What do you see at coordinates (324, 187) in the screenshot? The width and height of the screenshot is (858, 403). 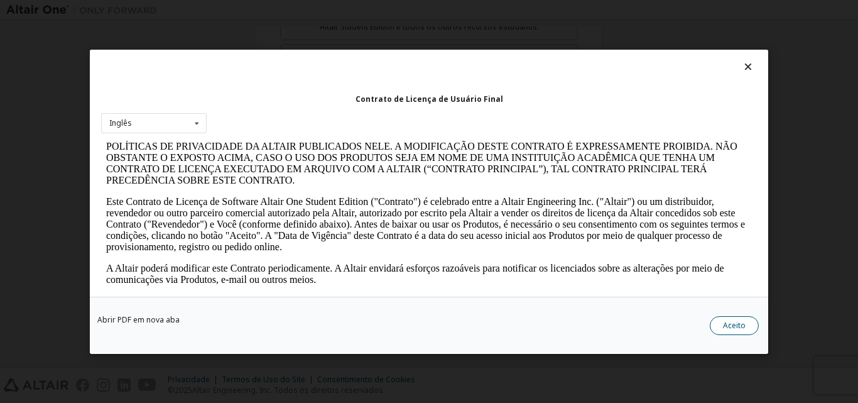 I see `font: (a) “Política de Privacidade da Altair” ou “Políticas de Privacidade da Altair”. A política de pr...` at bounding box center [324, 187].